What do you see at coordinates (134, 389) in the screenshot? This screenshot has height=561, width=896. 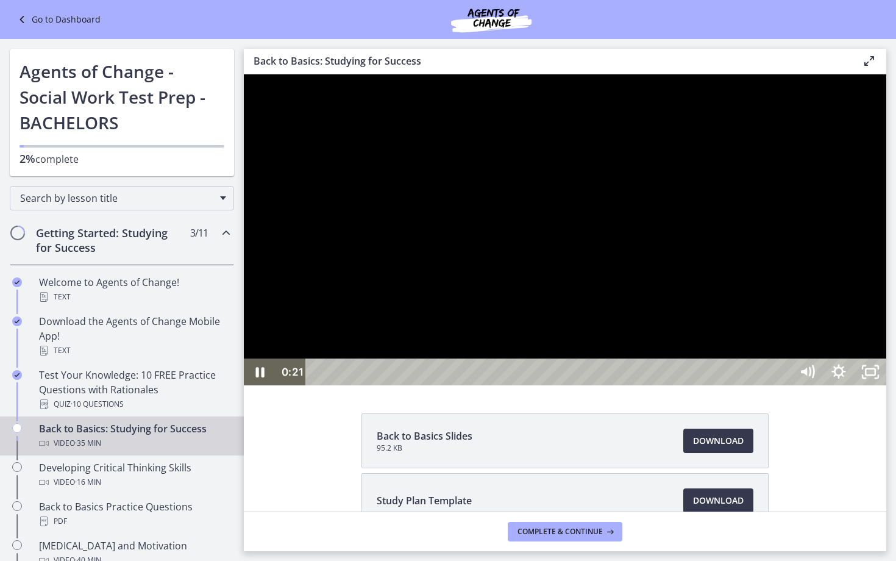 I see `div: Test Your Knowledge: 10 FREE Practice Questions with Rationales` at bounding box center [134, 389].